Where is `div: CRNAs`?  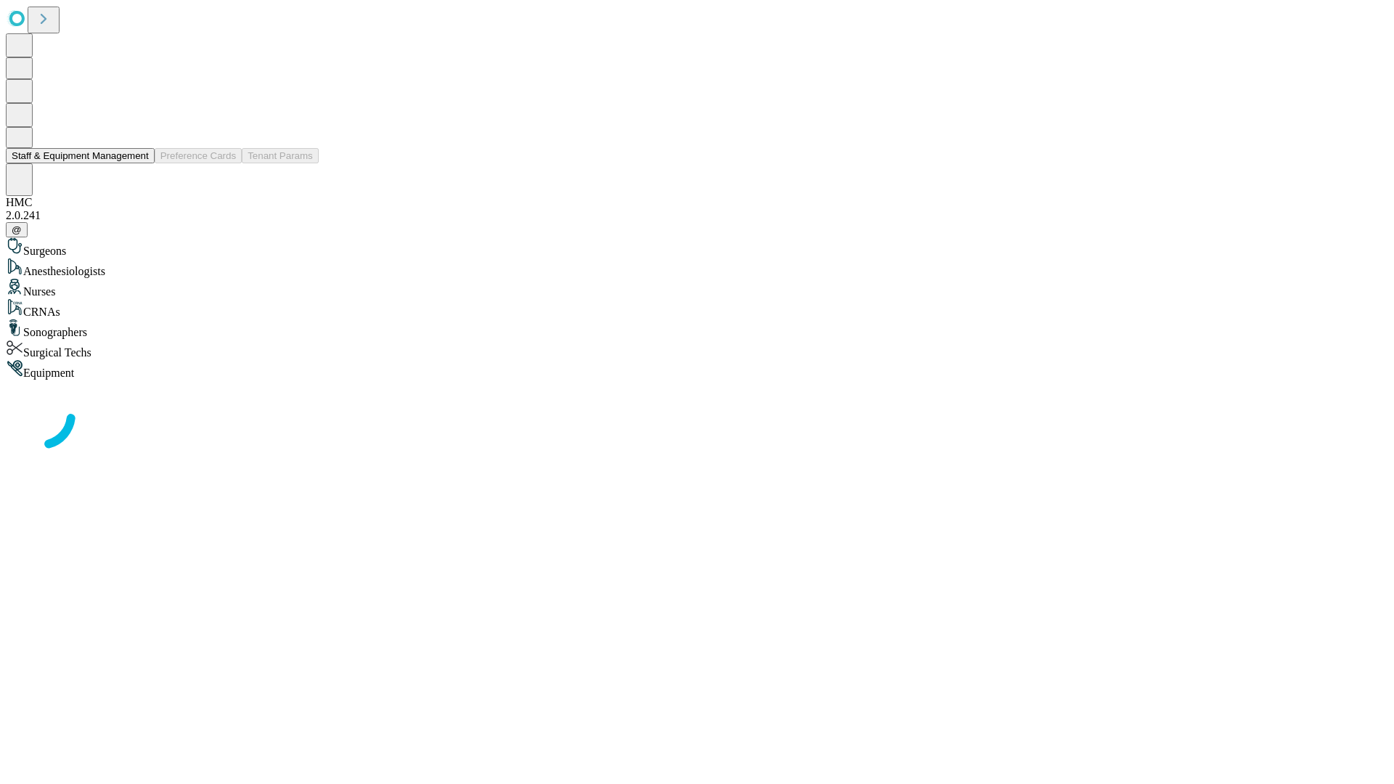 div: CRNAs is located at coordinates (697, 309).